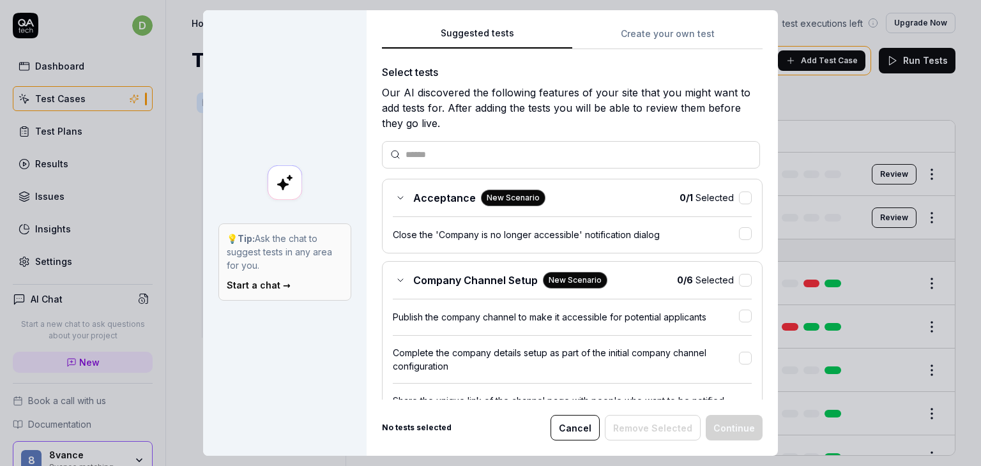 This screenshot has width=981, height=466. Describe the element at coordinates (445, 198) in the screenshot. I see `span: Acceptance` at that location.